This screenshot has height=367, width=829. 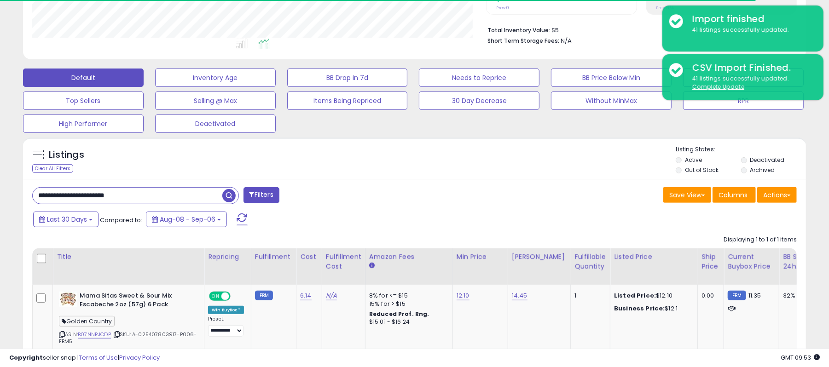 What do you see at coordinates (87, 321) in the screenshot?
I see `span: Golden Country` at bounding box center [87, 321].